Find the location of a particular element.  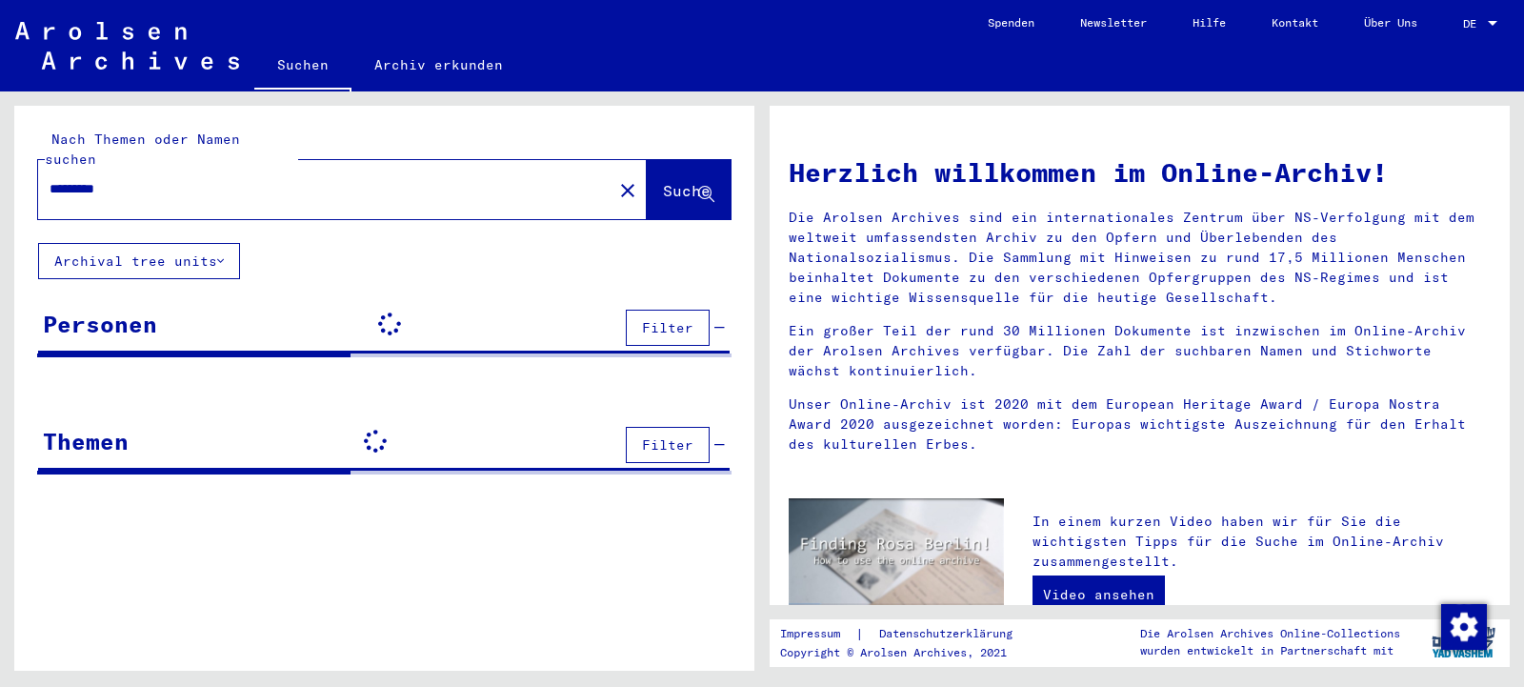

button: Archival tree units is located at coordinates (139, 261).